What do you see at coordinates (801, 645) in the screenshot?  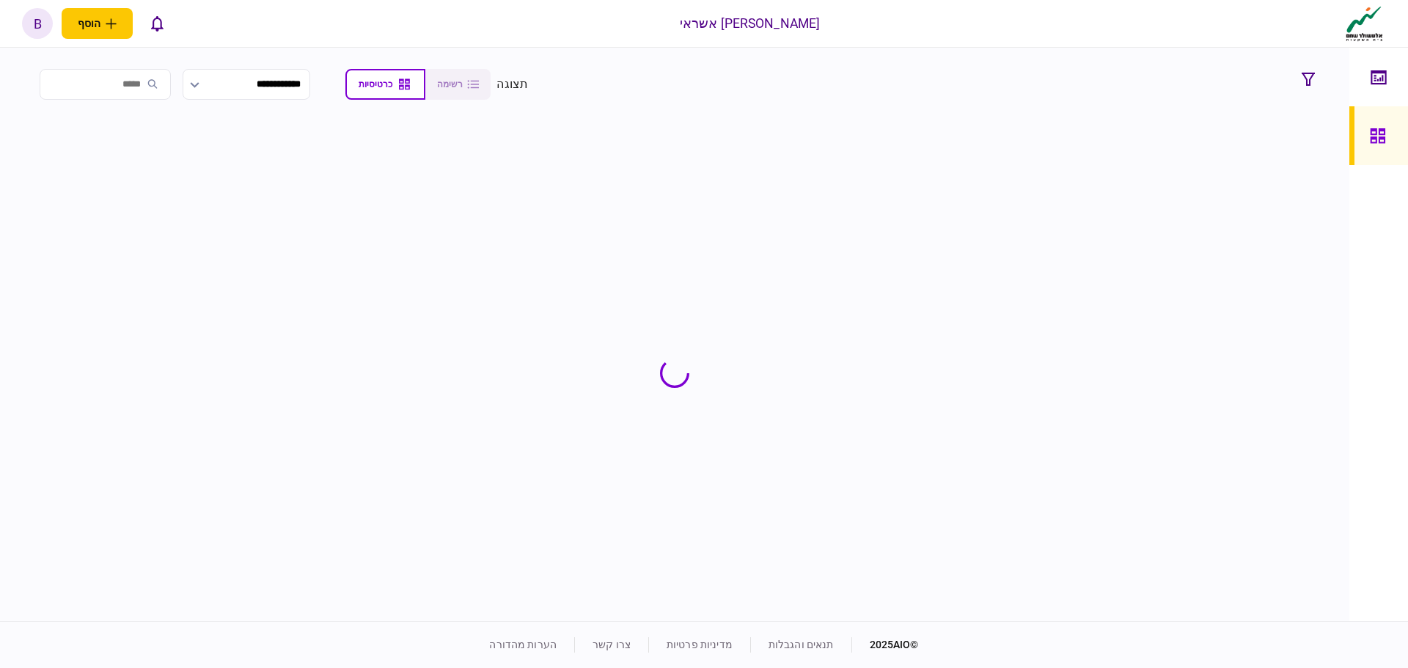 I see `a: תנאים והגבלות` at bounding box center [801, 645].